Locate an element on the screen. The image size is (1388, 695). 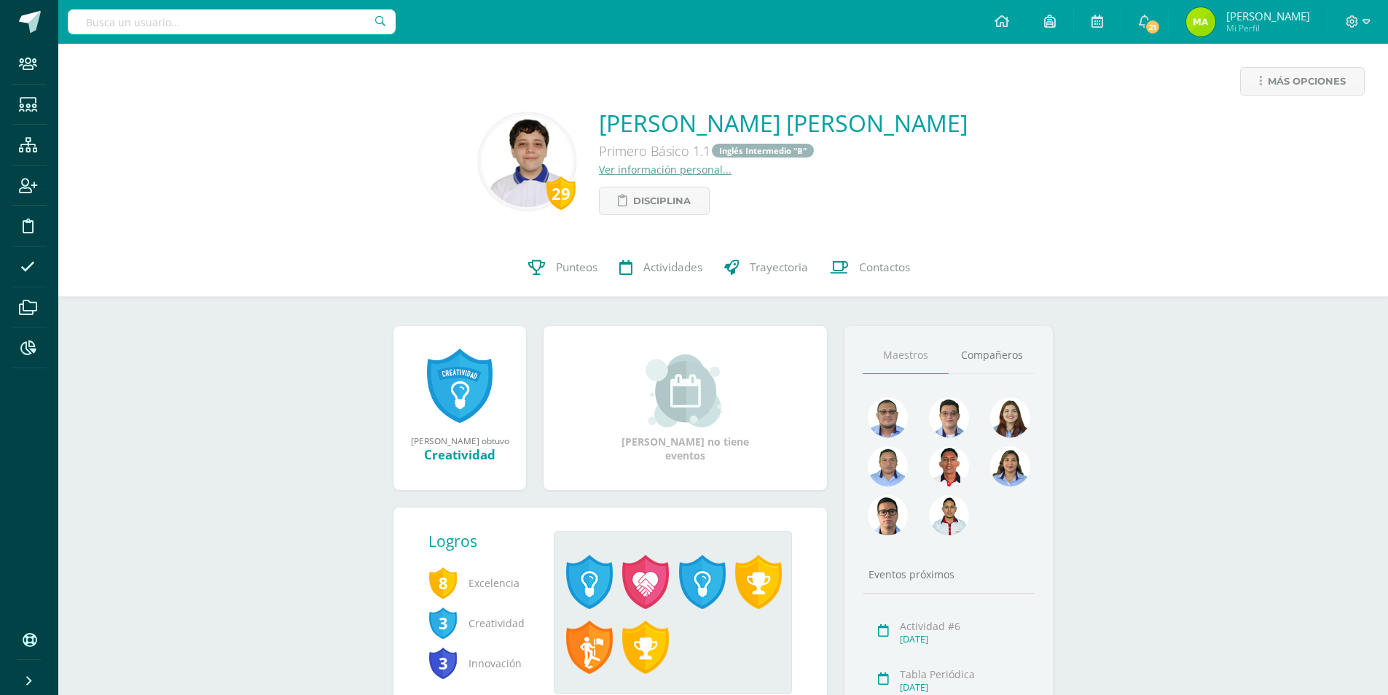
span: 8 is located at coordinates (443, 582).